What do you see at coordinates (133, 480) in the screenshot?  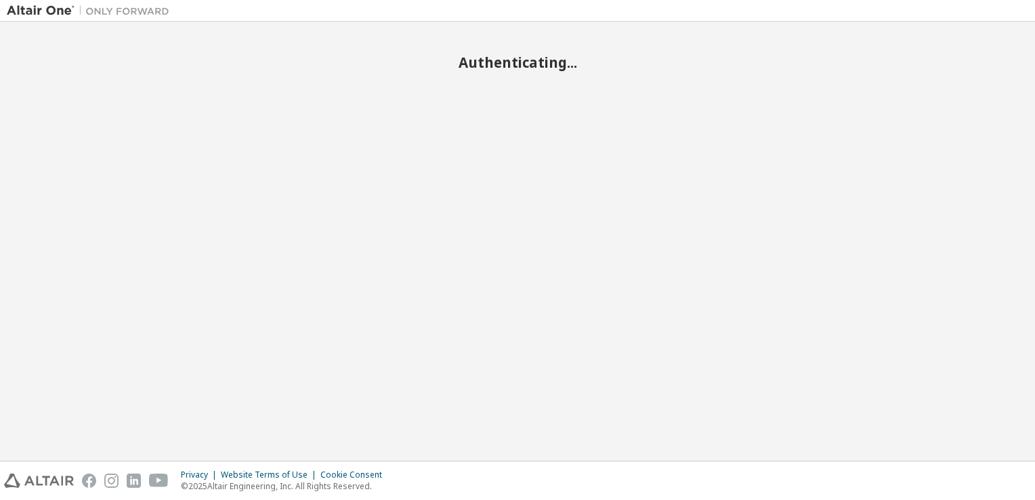 I see `img: linkedin.svg` at bounding box center [133, 480].